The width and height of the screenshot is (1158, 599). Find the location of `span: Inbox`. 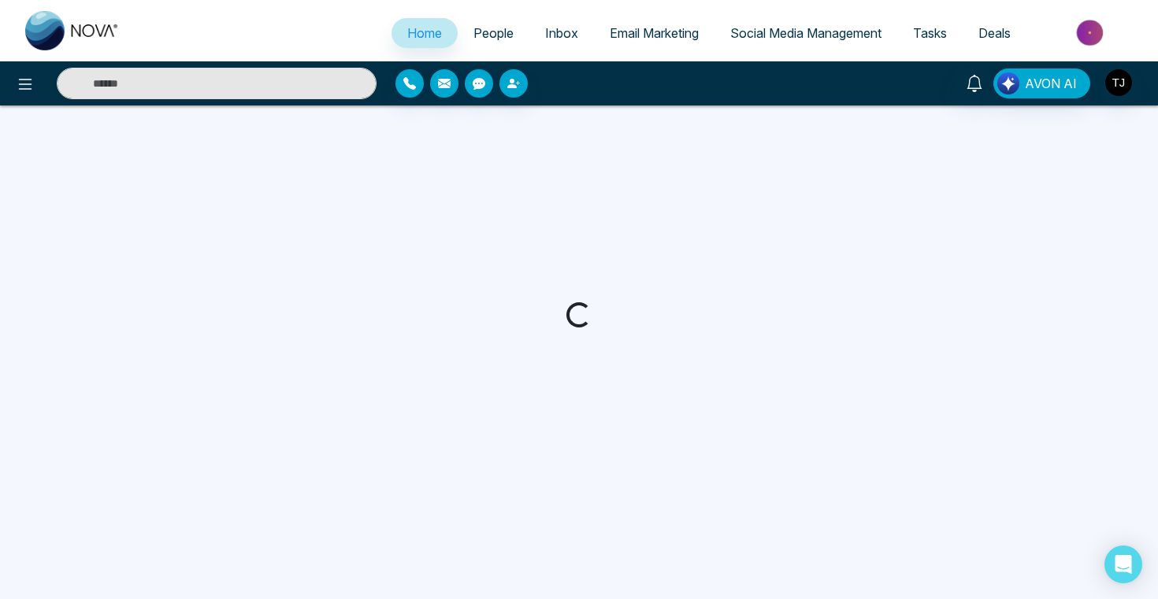

span: Inbox is located at coordinates (562, 33).